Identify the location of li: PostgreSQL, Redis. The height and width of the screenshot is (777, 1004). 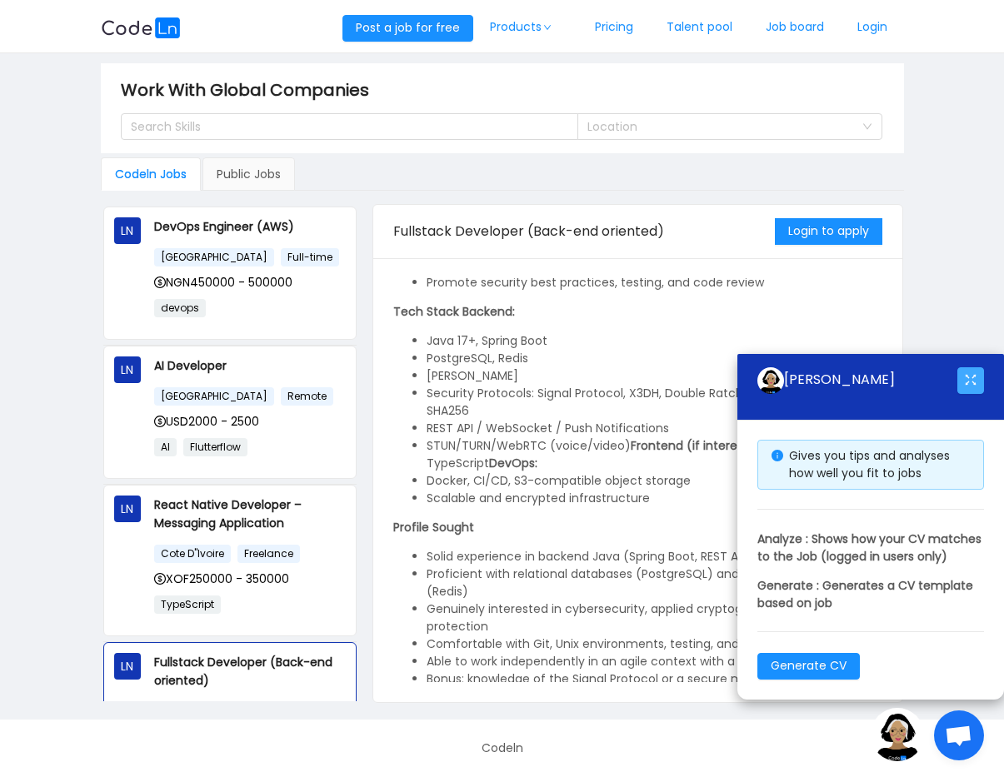
(654, 358).